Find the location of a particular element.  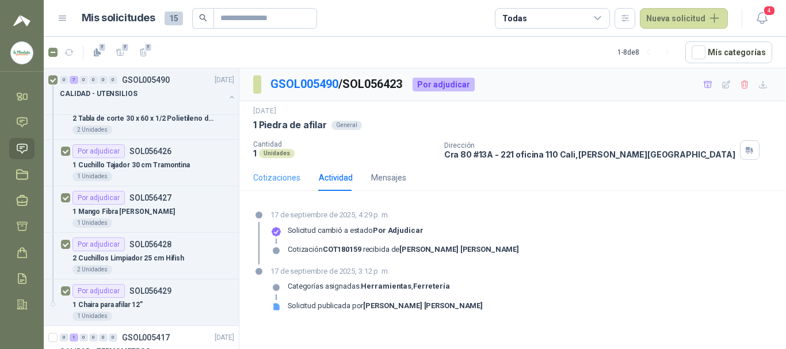

span: 15 is located at coordinates (174, 18).